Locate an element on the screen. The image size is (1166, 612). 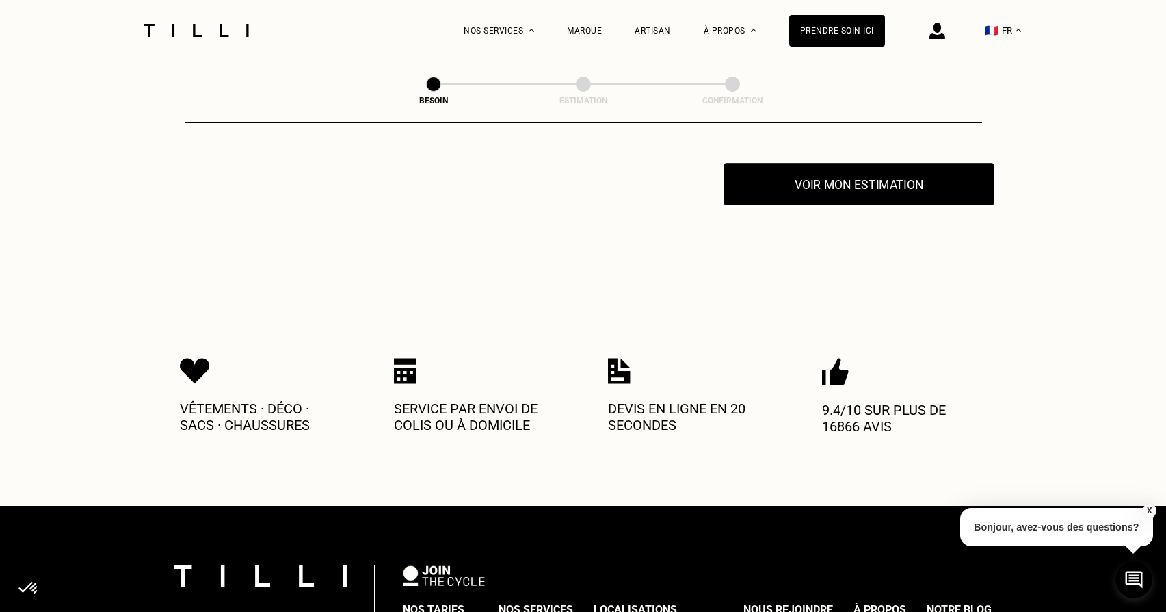
p: Service par envoi de colis ou à domicile is located at coordinates (476, 417).